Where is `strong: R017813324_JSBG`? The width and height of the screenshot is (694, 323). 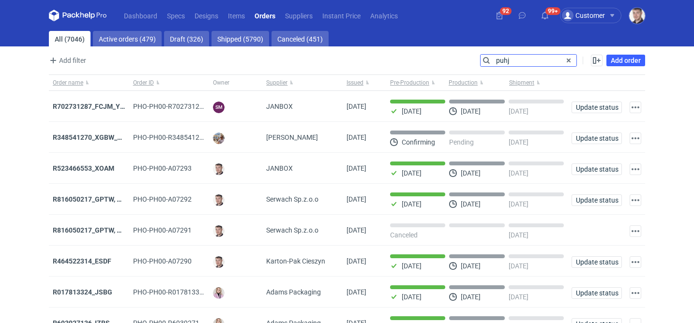 strong: R017813324_JSBG is located at coordinates (82, 292).